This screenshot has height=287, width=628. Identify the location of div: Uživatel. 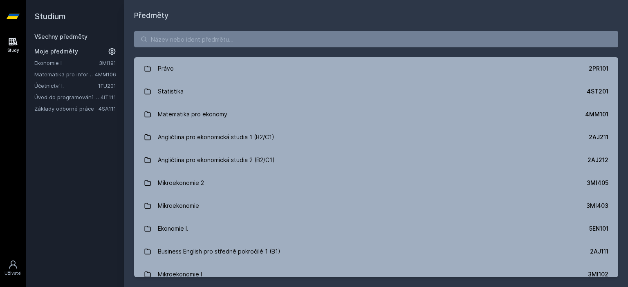
(13, 273).